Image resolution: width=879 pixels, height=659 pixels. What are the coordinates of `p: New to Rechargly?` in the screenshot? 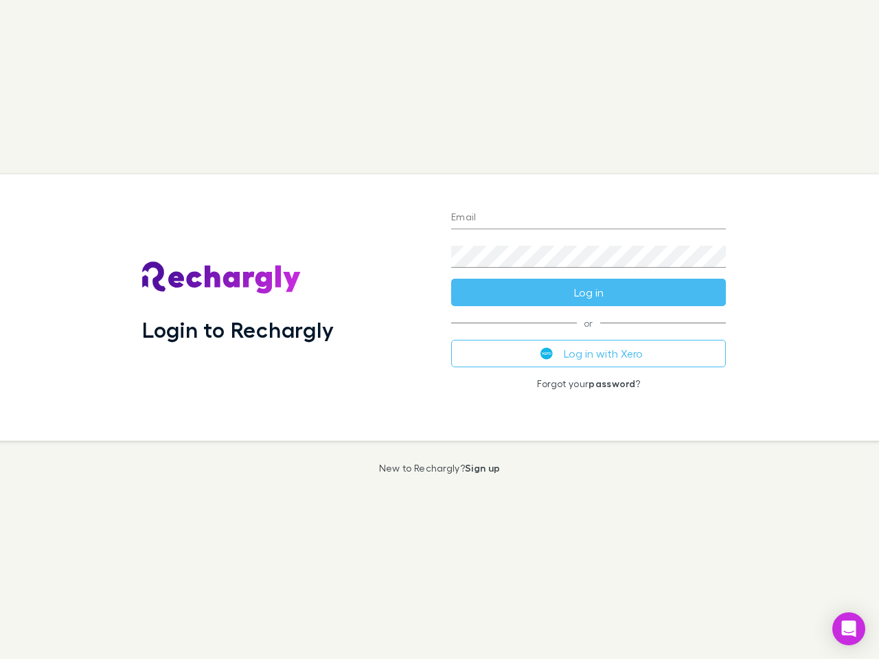 It's located at (440, 468).